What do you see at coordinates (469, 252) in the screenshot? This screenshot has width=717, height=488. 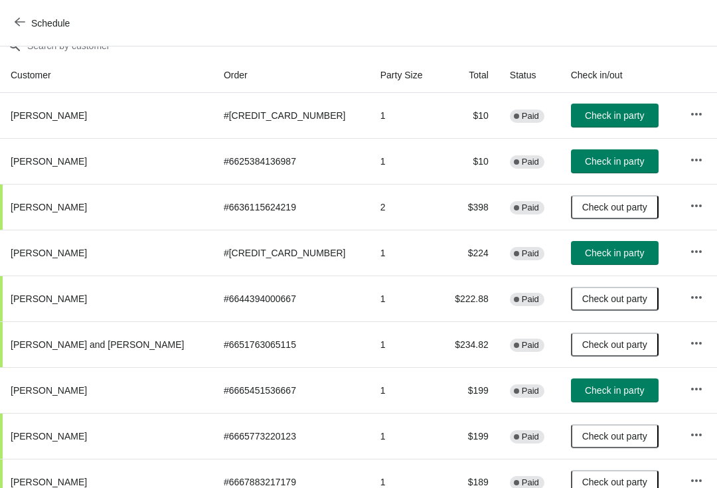 I see `td: $224` at bounding box center [469, 252].